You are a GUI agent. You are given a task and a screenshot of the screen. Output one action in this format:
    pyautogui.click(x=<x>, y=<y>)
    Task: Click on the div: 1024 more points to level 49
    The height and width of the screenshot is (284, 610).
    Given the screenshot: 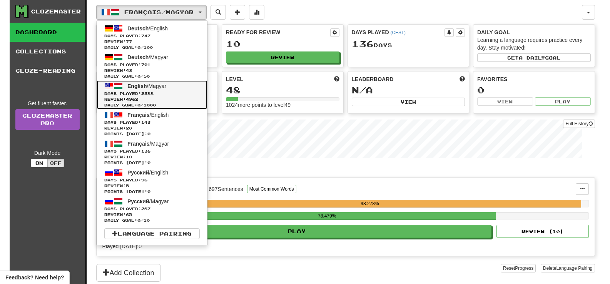 What is the action you would take?
    pyautogui.click(x=282, y=105)
    